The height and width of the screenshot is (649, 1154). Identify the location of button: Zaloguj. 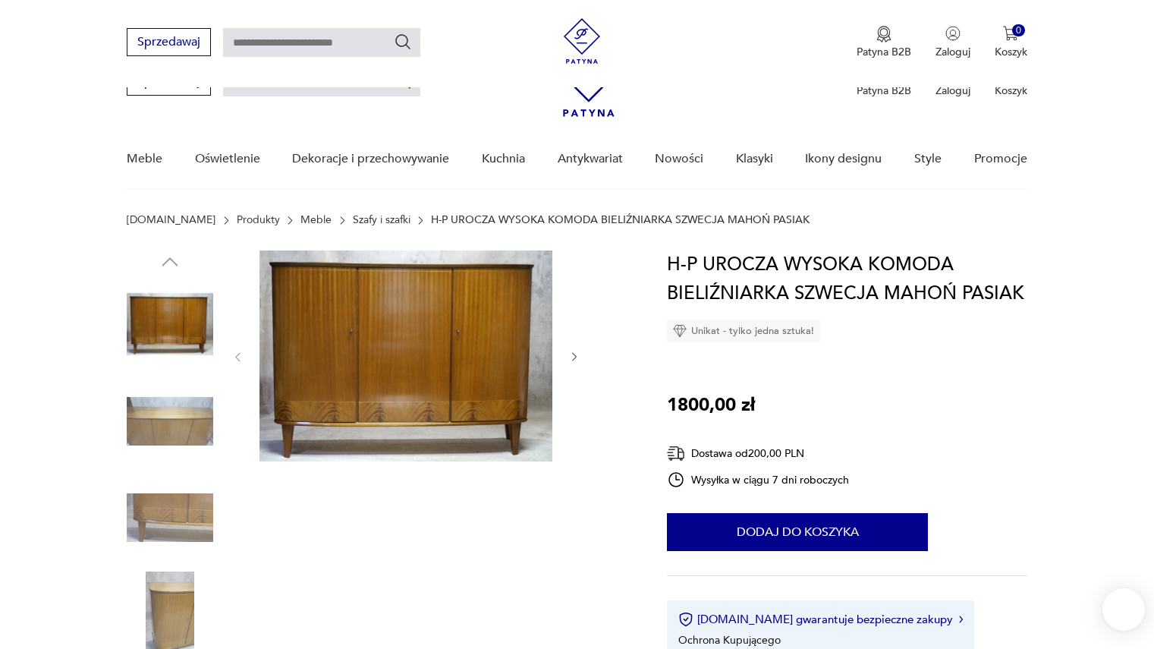
(953, 42).